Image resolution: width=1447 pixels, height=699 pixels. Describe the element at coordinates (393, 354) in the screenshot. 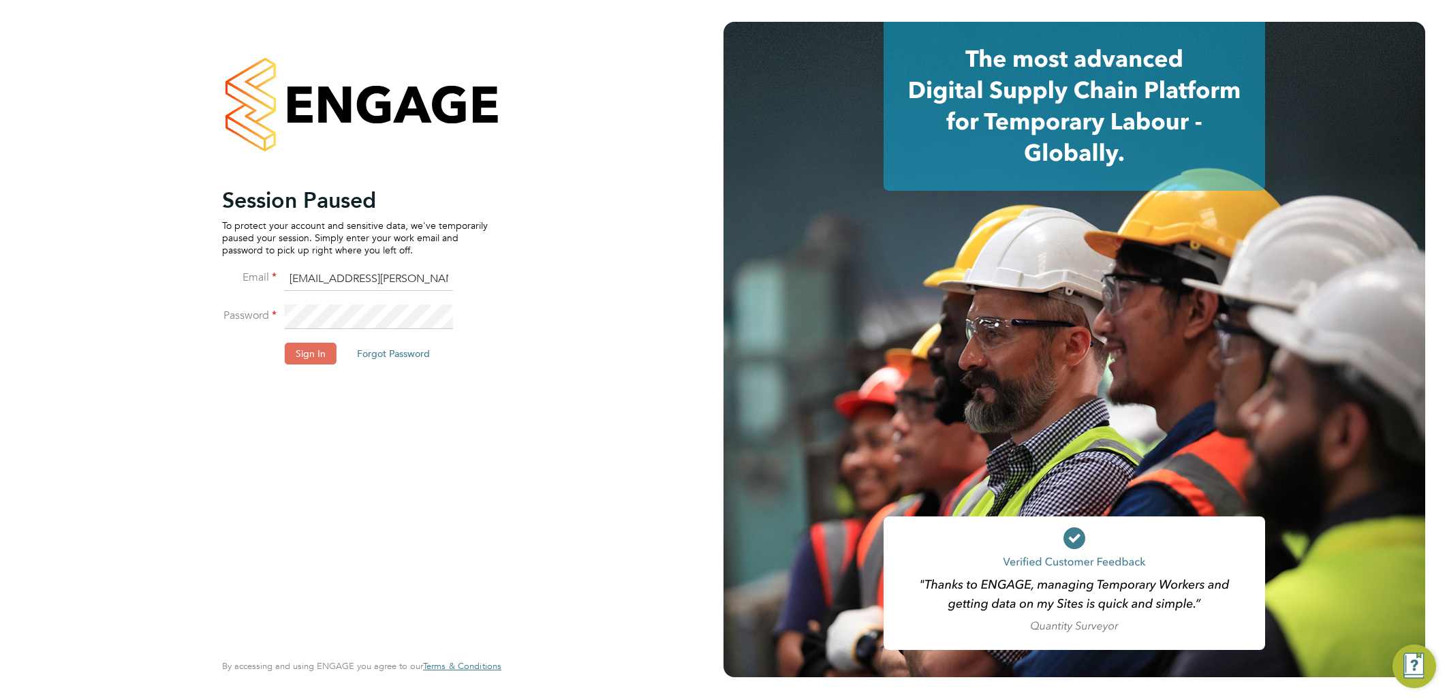

I see `button: Forgot Password` at that location.